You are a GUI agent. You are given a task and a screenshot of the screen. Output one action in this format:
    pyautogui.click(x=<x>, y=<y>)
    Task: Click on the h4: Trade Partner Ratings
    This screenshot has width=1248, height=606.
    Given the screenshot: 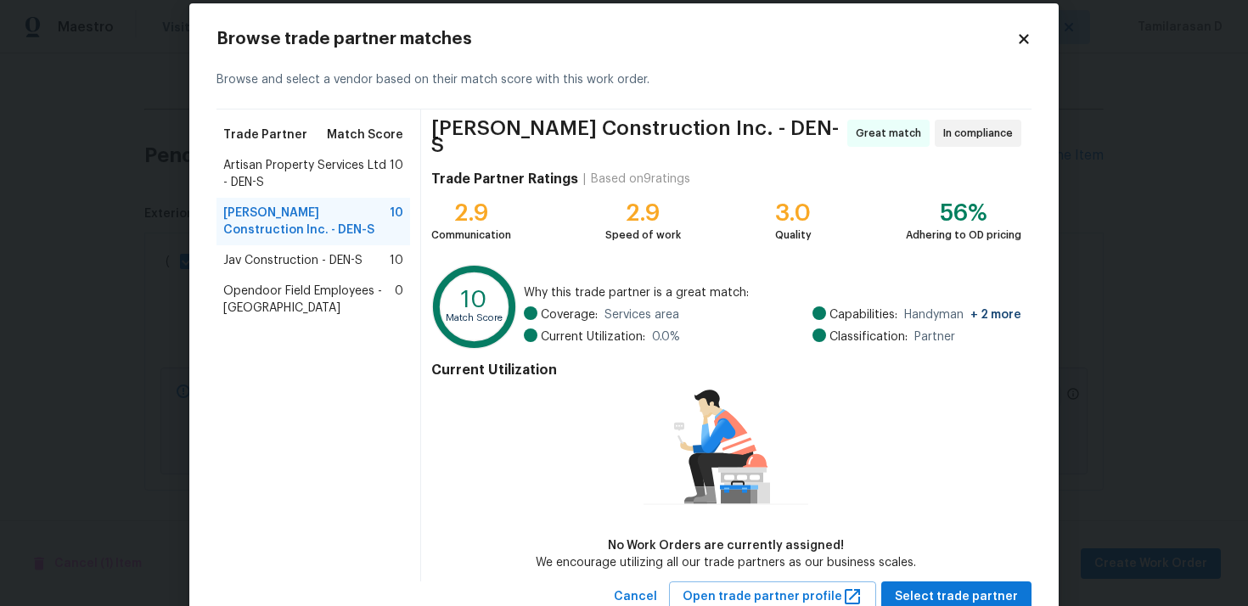 What is the action you would take?
    pyautogui.click(x=504, y=179)
    